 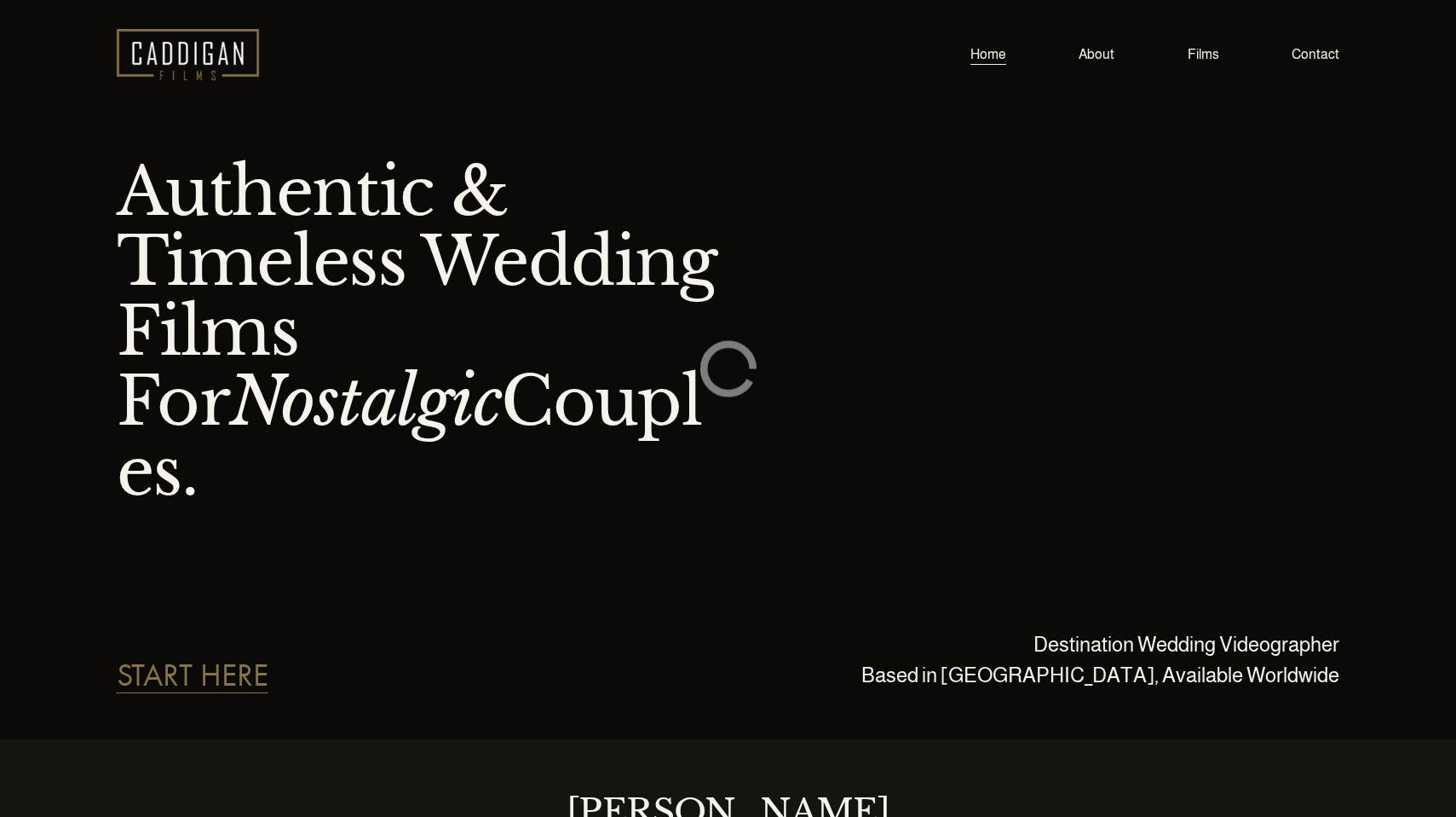 What do you see at coordinates (1204, 55) in the screenshot?
I see `a: Films` at bounding box center [1204, 55].